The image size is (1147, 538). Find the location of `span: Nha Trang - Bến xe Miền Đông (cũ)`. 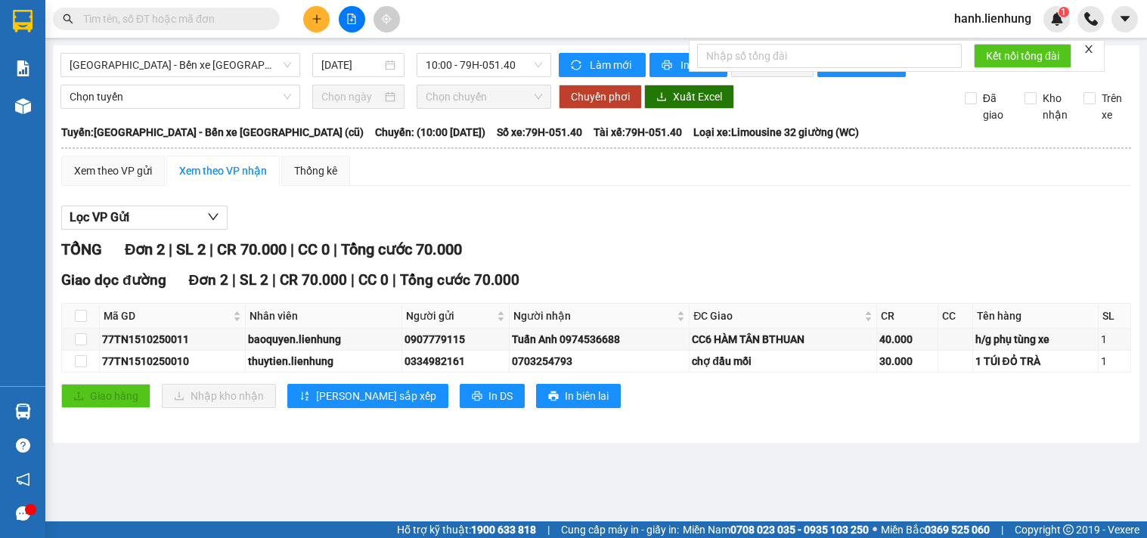

span: Nha Trang - Bến xe Miền Đông (cũ) is located at coordinates (180, 65).